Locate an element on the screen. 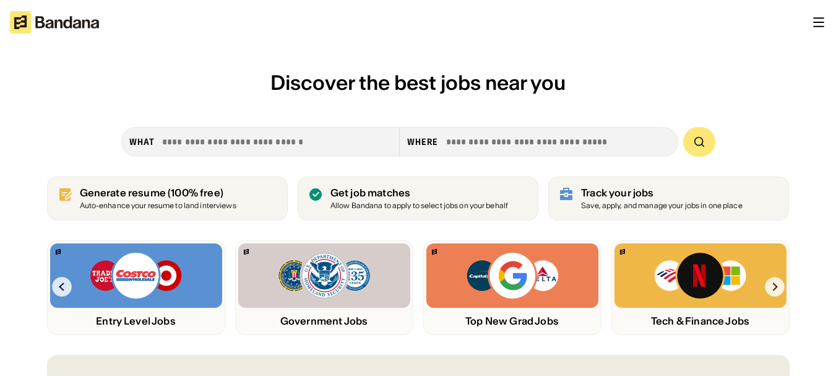 Image resolution: width=836 pixels, height=376 pixels. img: Right Arrow is located at coordinates (775, 287).